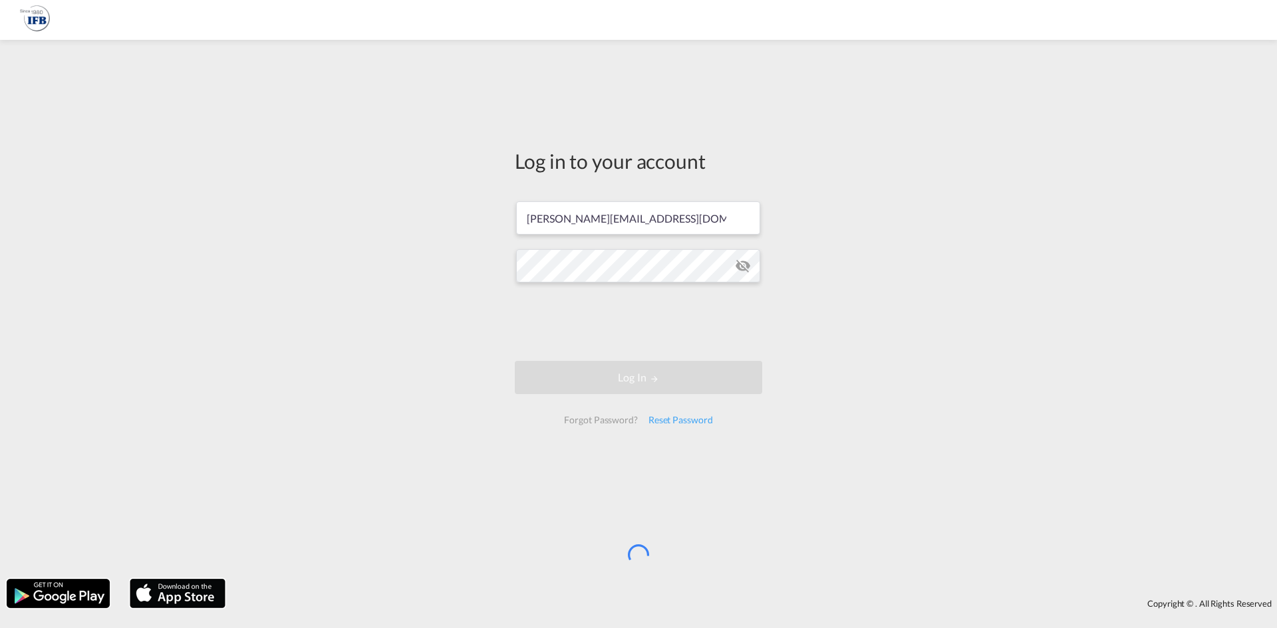 The height and width of the screenshot is (628, 1277). What do you see at coordinates (638, 161) in the screenshot?
I see `div: Log in to your account` at bounding box center [638, 161].